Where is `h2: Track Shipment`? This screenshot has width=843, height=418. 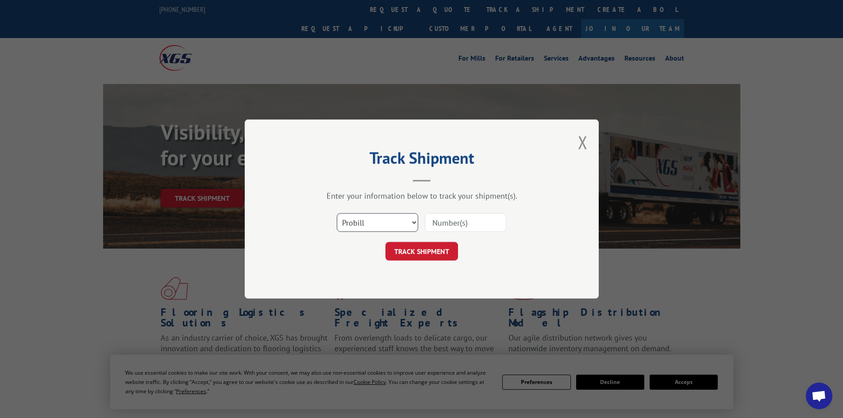 h2: Track Shipment is located at coordinates (421, 160).